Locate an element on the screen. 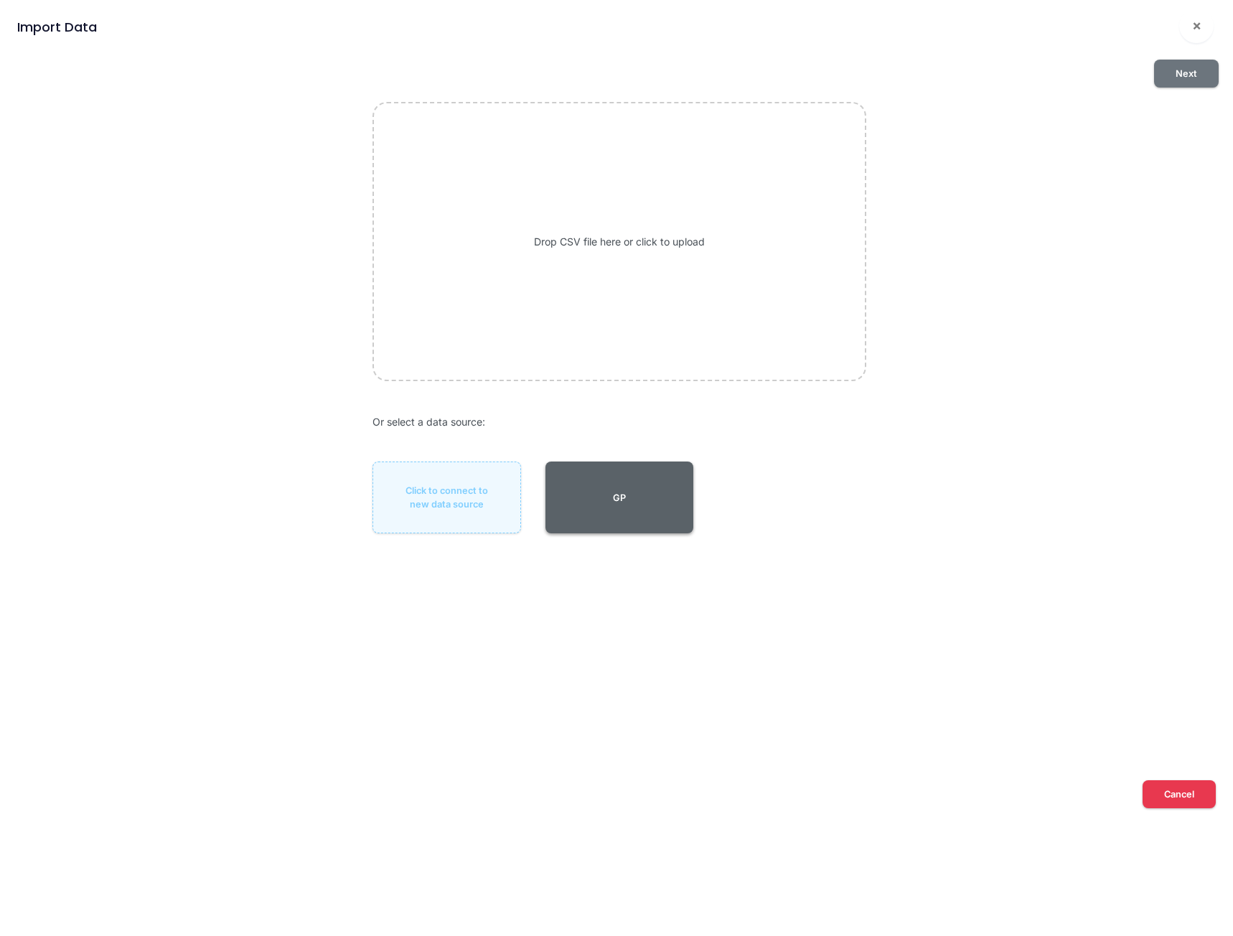  button: Close is located at coordinates (1196, 26).